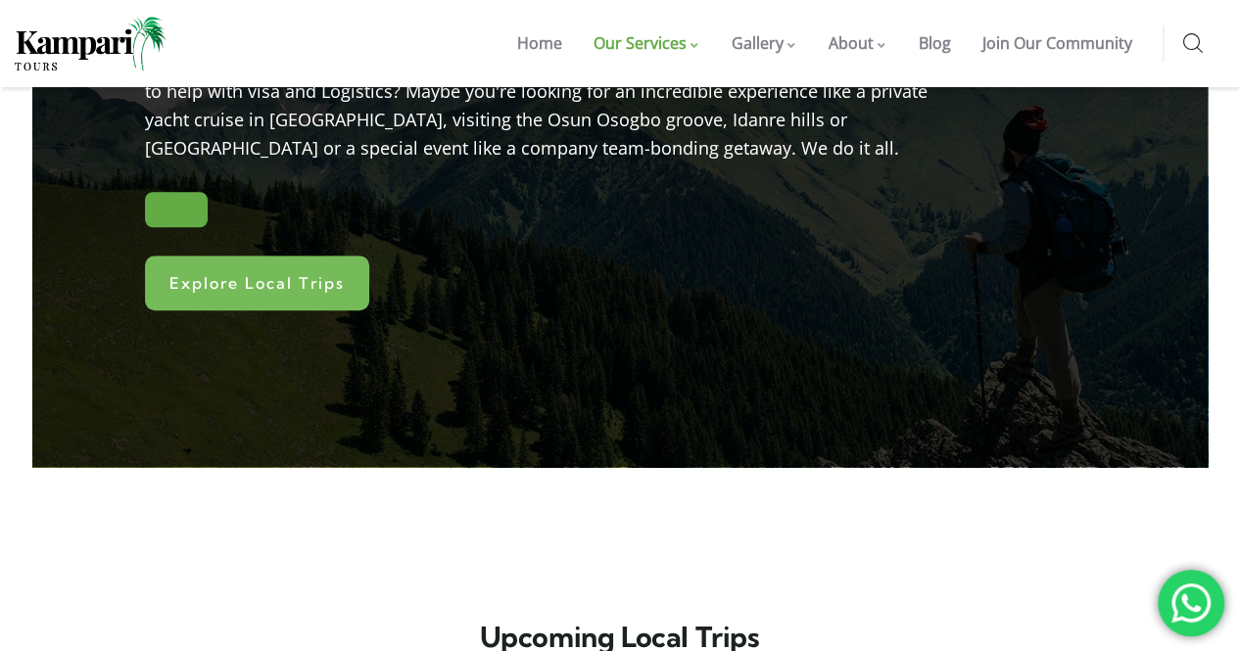 The height and width of the screenshot is (651, 1239). Describe the element at coordinates (757, 43) in the screenshot. I see `span: Gallery` at that location.